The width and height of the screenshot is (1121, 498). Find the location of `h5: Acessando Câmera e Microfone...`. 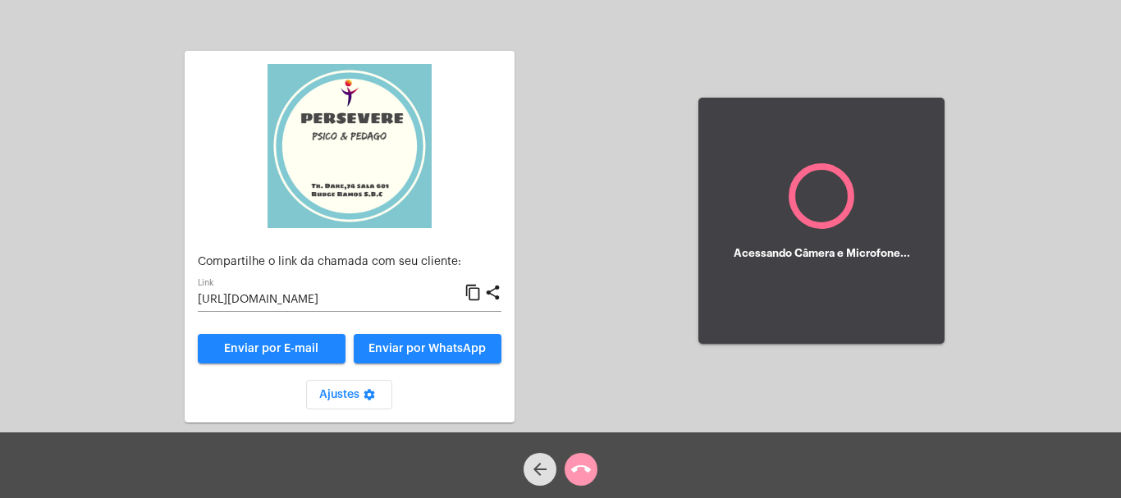

h5: Acessando Câmera e Microfone... is located at coordinates (822, 254).